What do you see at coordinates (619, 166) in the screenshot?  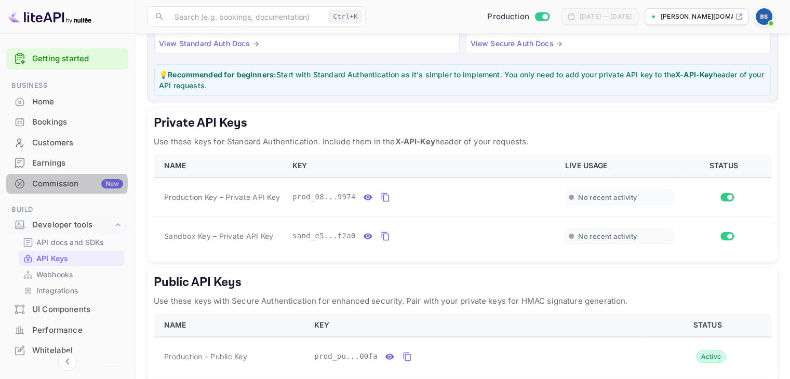 I see `th: LIVE USAGE` at bounding box center [619, 166].